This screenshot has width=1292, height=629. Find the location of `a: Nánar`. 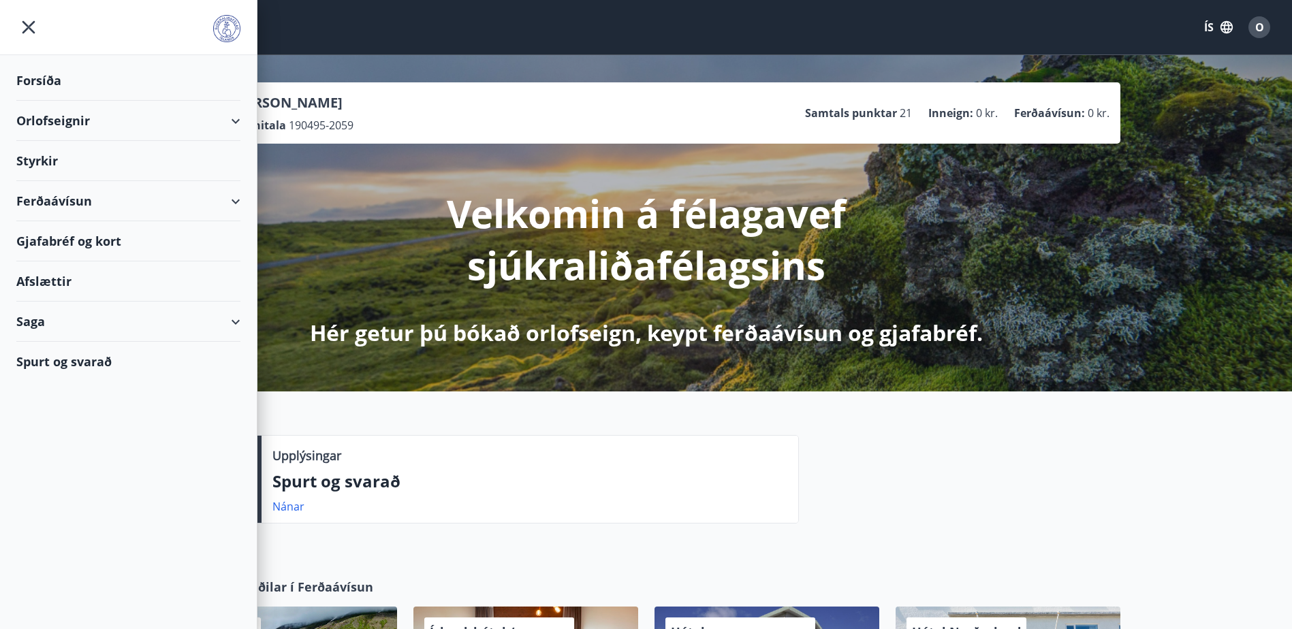

a: Nánar is located at coordinates (288, 507).